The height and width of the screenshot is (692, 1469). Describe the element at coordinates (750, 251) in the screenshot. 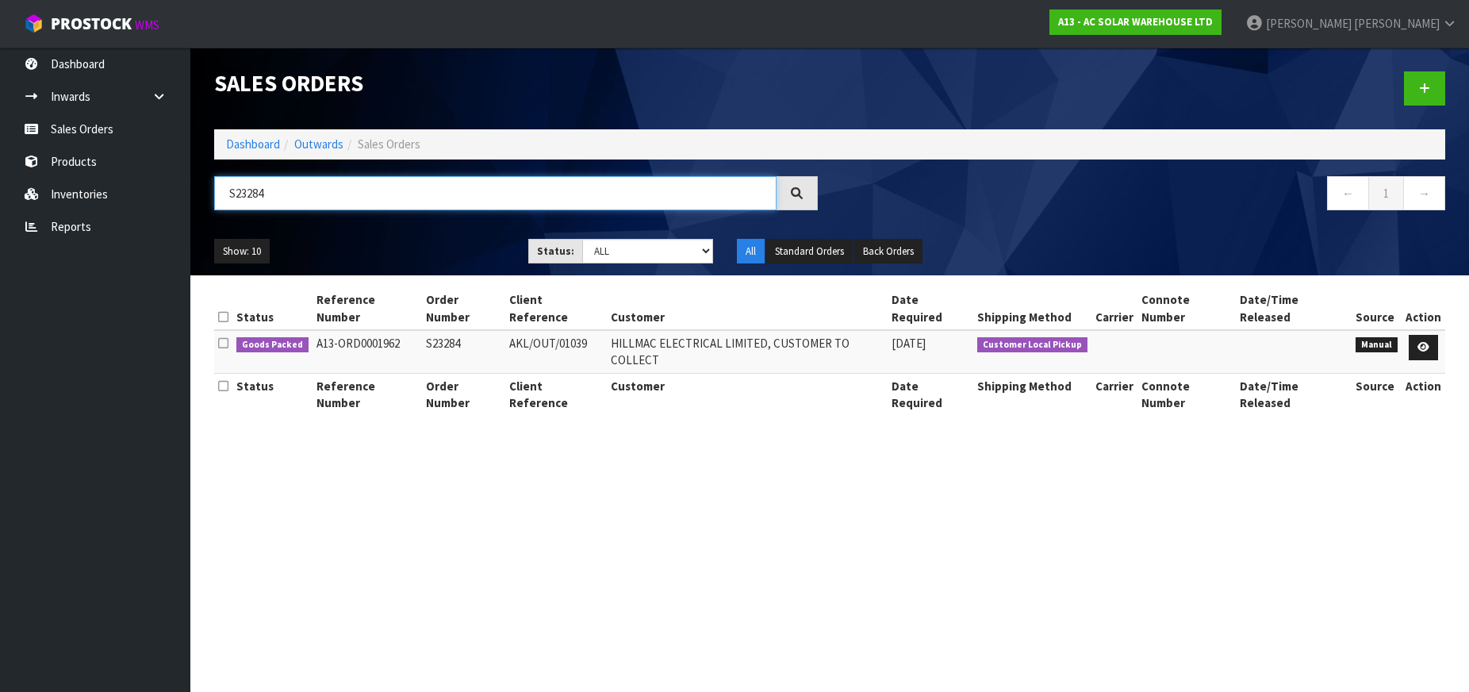

I see `button: All` at that location.